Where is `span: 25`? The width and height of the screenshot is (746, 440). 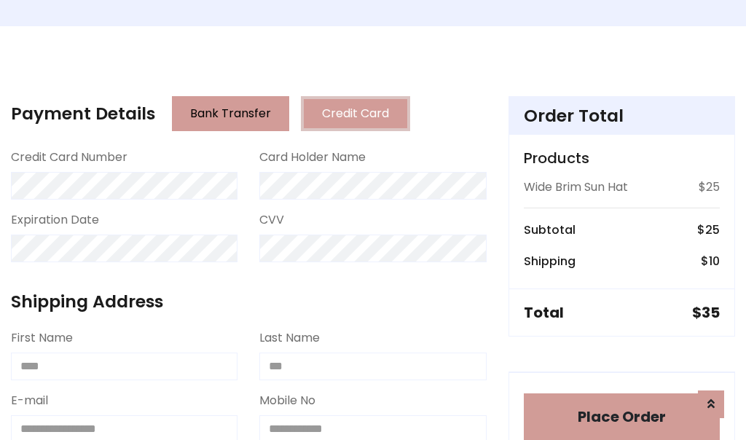 span: 25 is located at coordinates (712, 229).